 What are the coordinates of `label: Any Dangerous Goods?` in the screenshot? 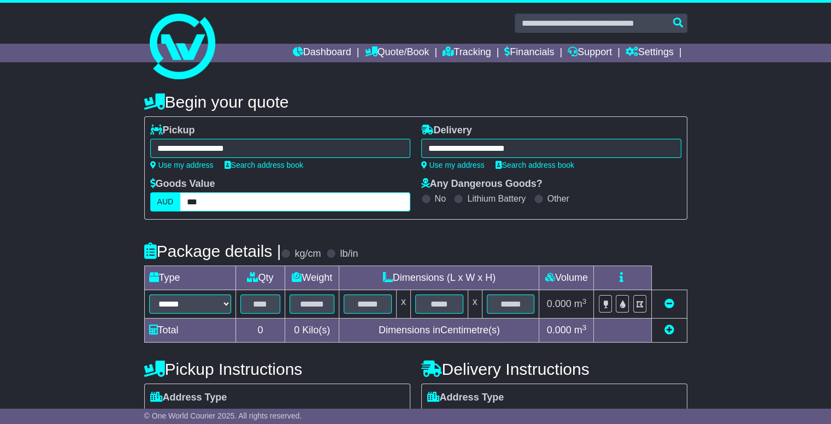 It's located at (482, 184).